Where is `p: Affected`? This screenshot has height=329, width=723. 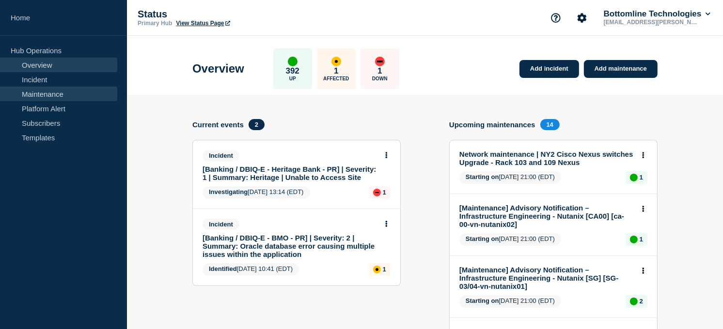
p: Affected is located at coordinates (336, 78).